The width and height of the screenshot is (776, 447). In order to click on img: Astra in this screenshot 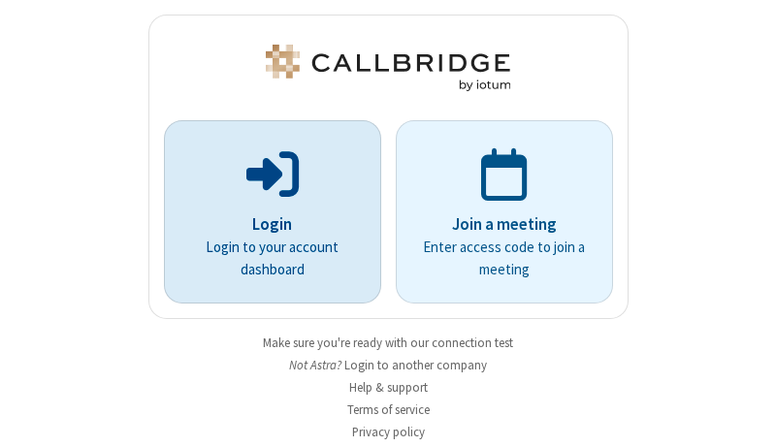, I will do `click(388, 68)`.